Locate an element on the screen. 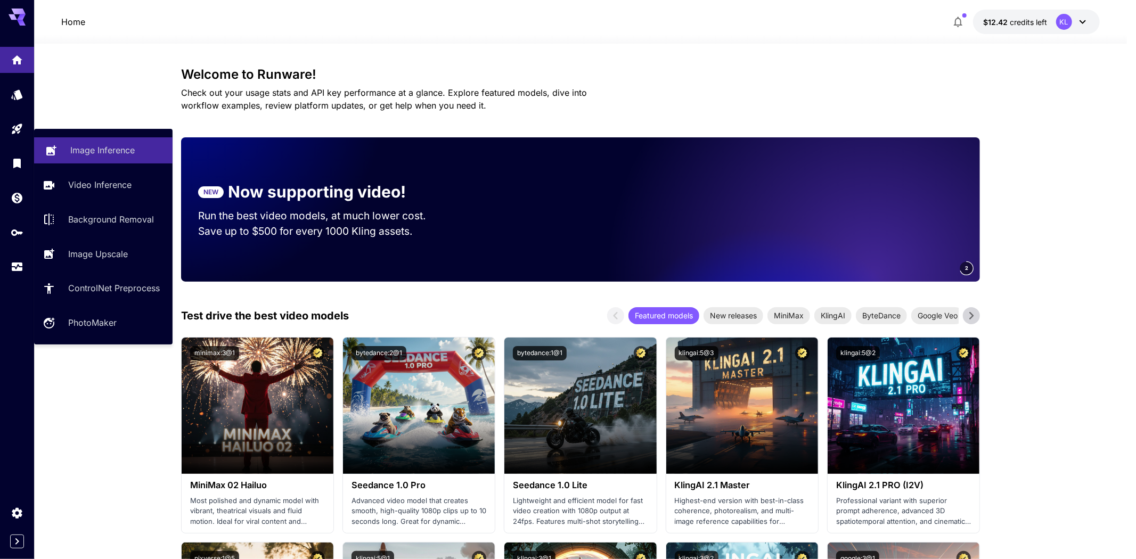 This screenshot has width=1136, height=559. a: Image Upscale is located at coordinates (103, 253).